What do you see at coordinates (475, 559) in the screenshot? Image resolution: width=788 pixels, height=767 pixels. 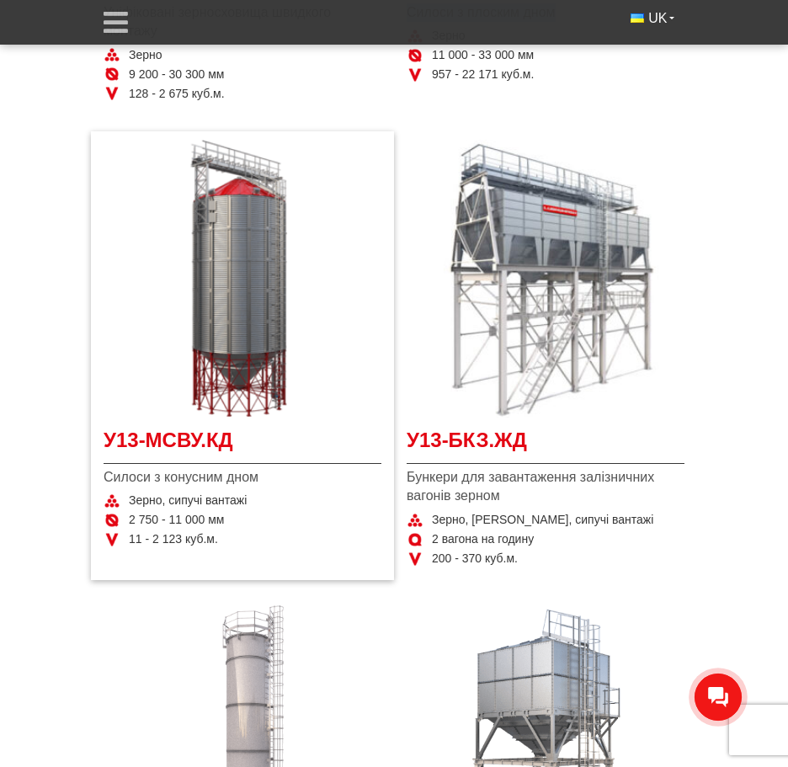 I see `span: 200 - 370 куб.м.` at bounding box center [475, 559].